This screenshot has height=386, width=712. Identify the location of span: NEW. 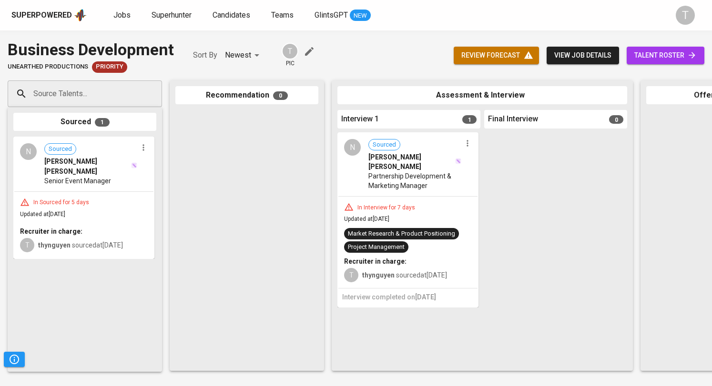
(360, 16).